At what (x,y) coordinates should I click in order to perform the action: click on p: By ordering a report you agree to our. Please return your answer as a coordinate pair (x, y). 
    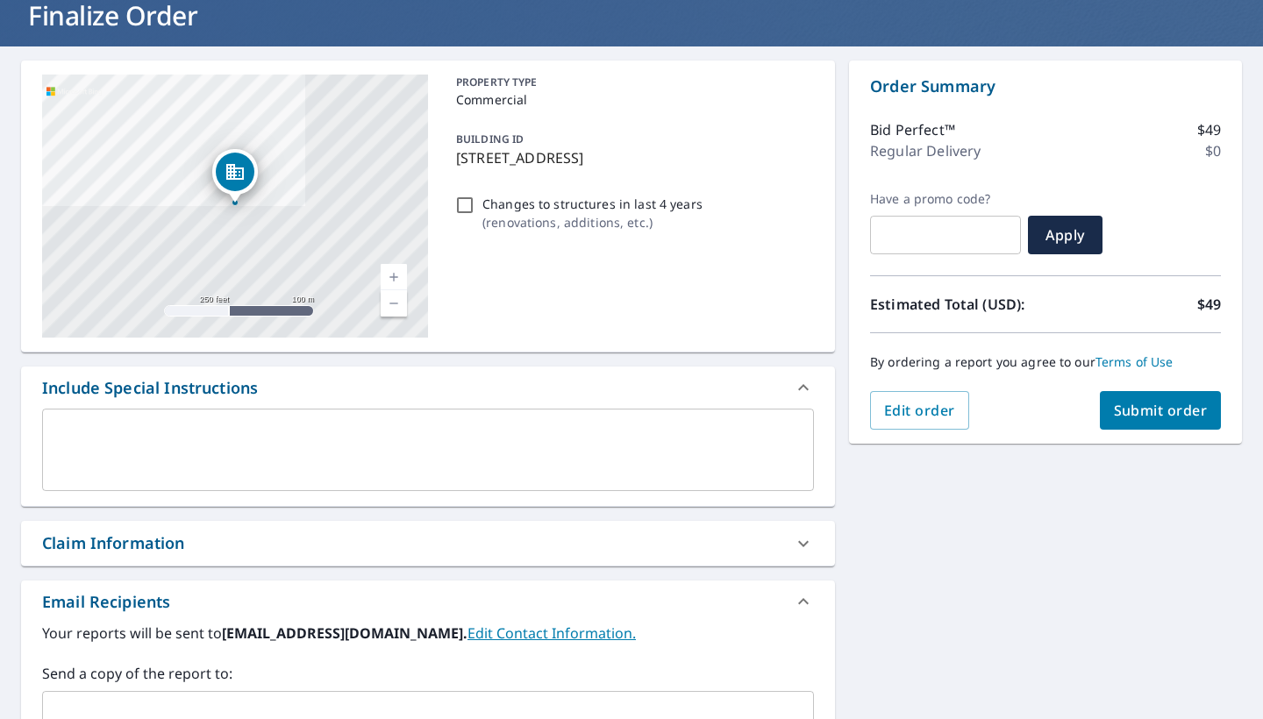
    Looking at the image, I should click on (1045, 362).